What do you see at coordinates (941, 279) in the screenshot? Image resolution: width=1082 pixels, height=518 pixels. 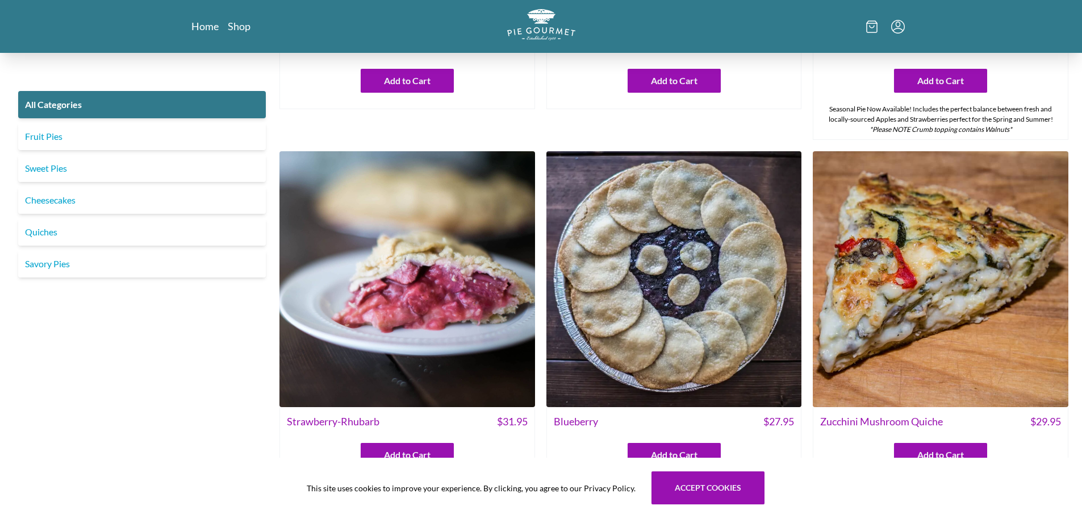 I see `a: Zucchini Mushroom Quiche` at bounding box center [941, 279].